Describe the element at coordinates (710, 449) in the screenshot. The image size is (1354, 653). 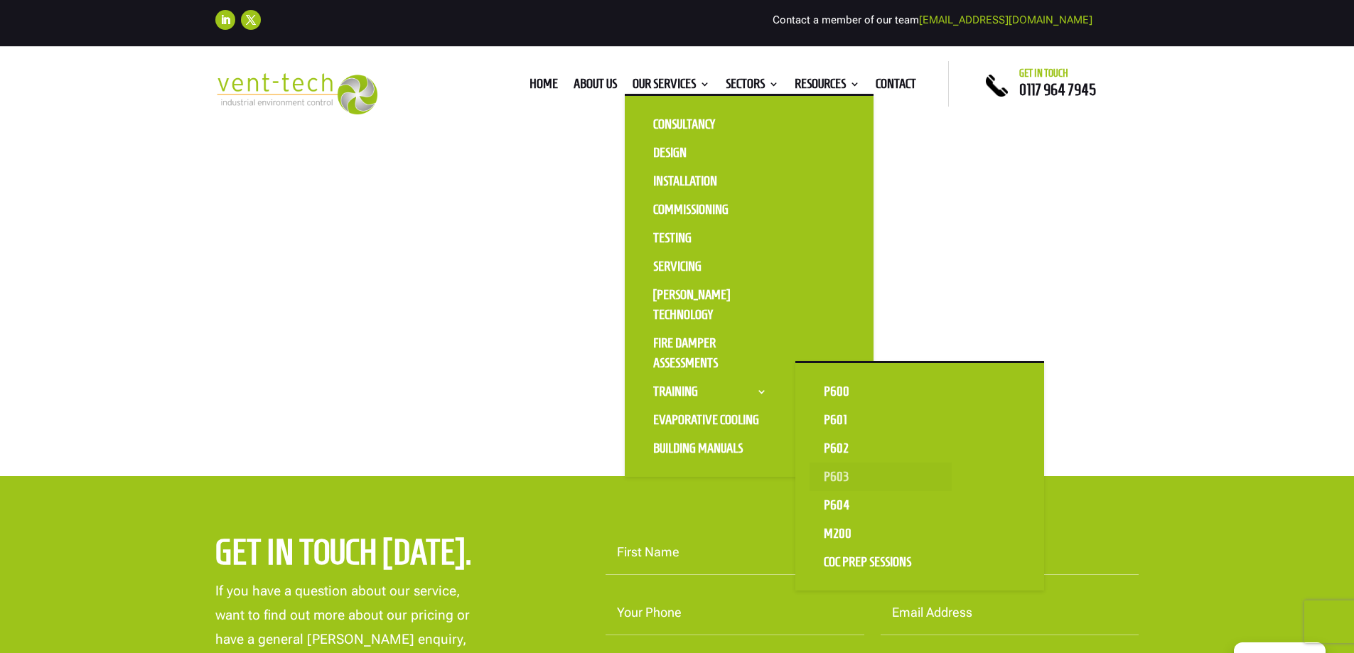
I see `a: Building Manuals` at that location.